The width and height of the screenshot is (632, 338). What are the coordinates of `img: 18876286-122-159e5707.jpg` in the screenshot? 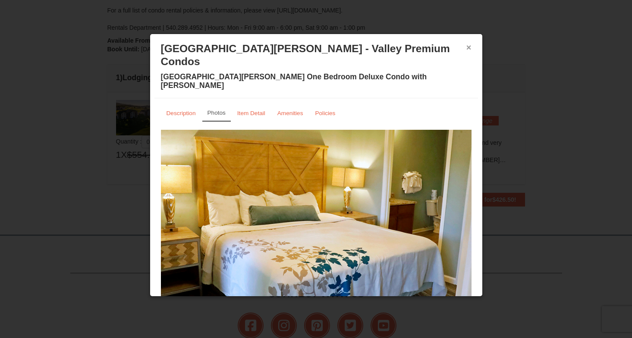 It's located at (316, 215).